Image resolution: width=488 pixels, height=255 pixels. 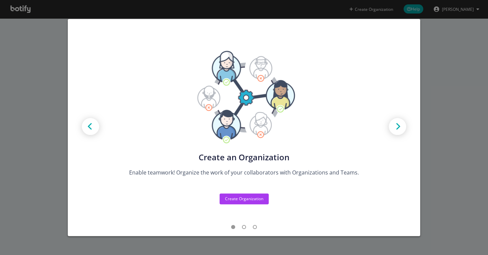 What do you see at coordinates (244, 128) in the screenshot?
I see `div: modal` at bounding box center [244, 128].